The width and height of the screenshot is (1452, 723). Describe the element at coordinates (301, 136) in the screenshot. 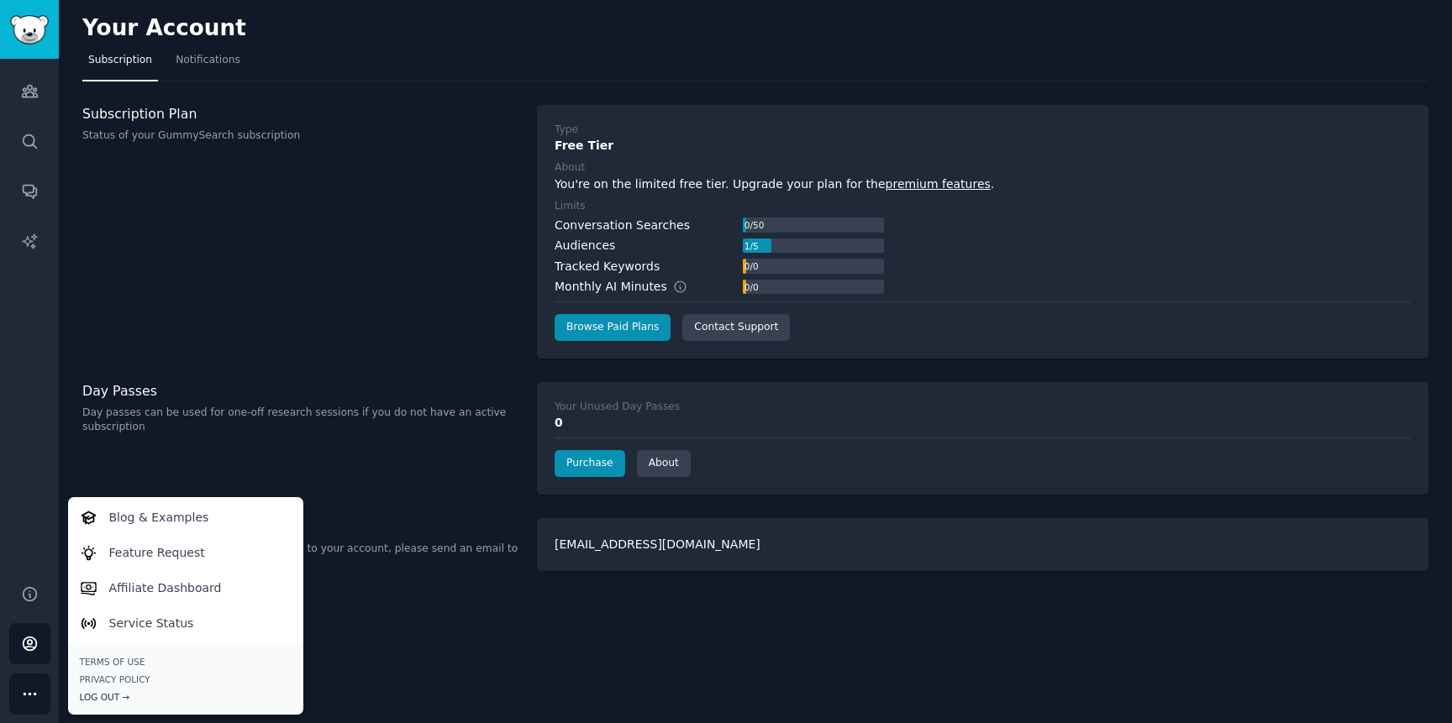

I see `p: Status of your GummySearch subscription` at that location.